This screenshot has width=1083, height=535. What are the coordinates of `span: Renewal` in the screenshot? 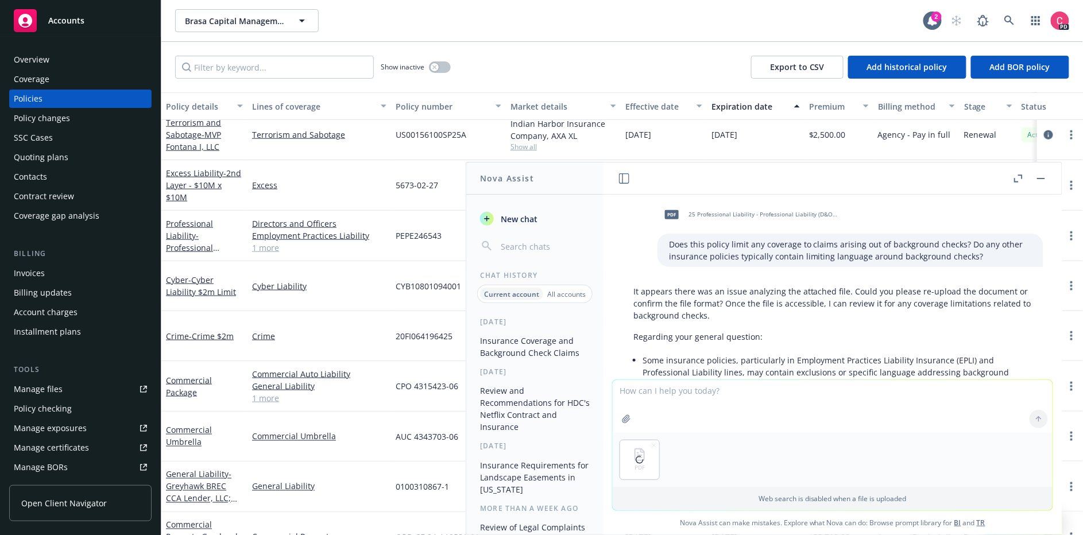 It's located at (980, 134).